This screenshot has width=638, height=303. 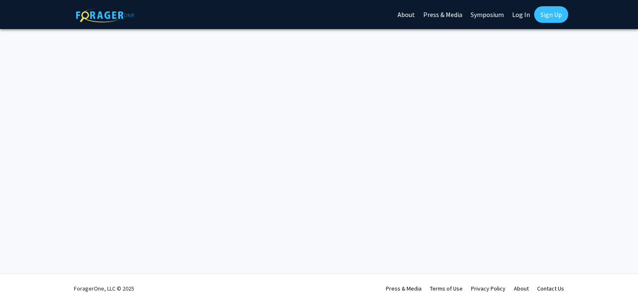 I want to click on a: Terms of Use, so click(x=446, y=289).